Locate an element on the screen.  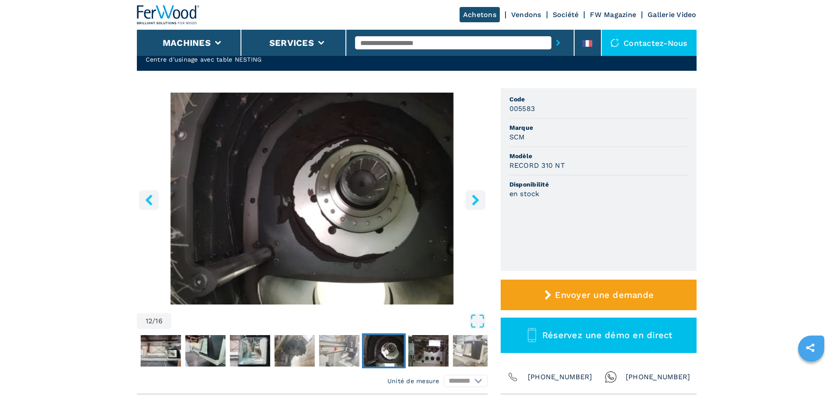
em: Unité de mesure is located at coordinates (413, 381).